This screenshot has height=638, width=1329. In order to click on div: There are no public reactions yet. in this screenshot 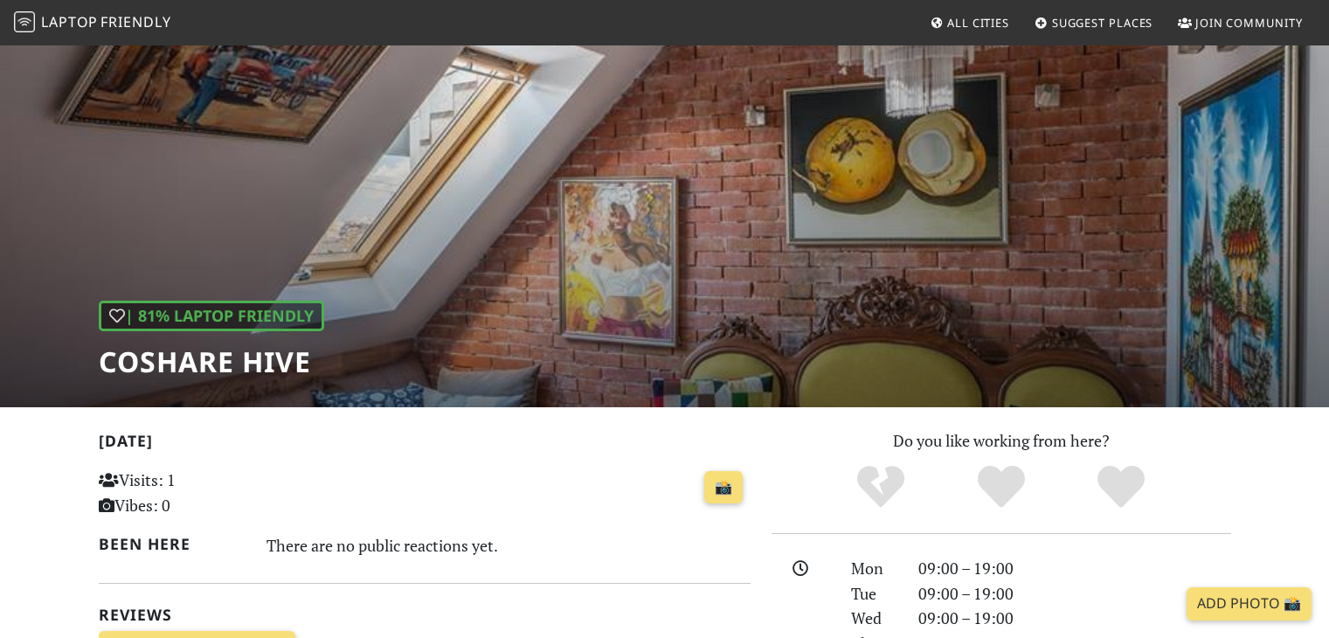, I will do `click(508, 545)`.